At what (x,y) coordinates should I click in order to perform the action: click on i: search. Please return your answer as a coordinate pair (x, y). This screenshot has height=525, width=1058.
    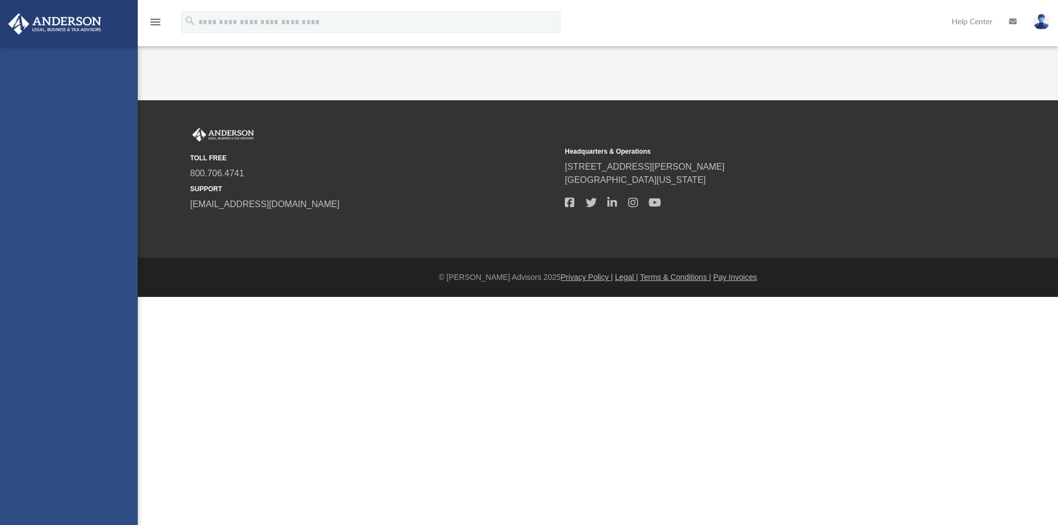
    Looking at the image, I should click on (190, 21).